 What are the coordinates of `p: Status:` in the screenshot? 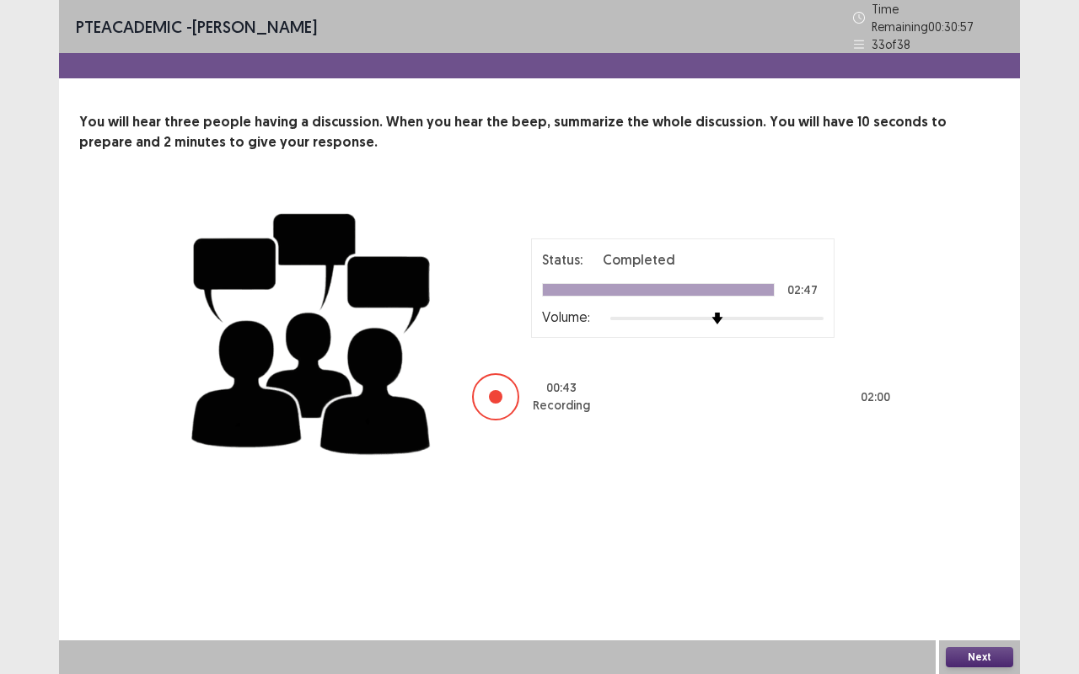 It's located at (562, 260).